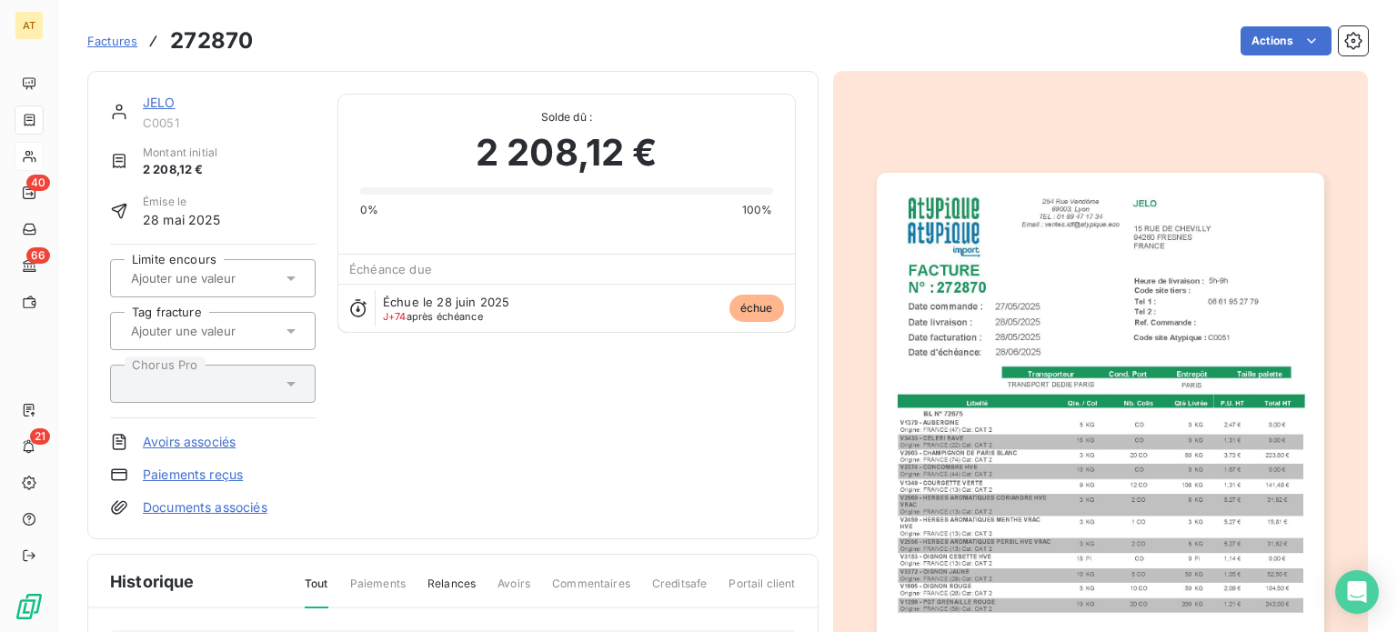 This screenshot has height=632, width=1397. Describe the element at coordinates (182, 202) in the screenshot. I see `span: Émise le` at that location.